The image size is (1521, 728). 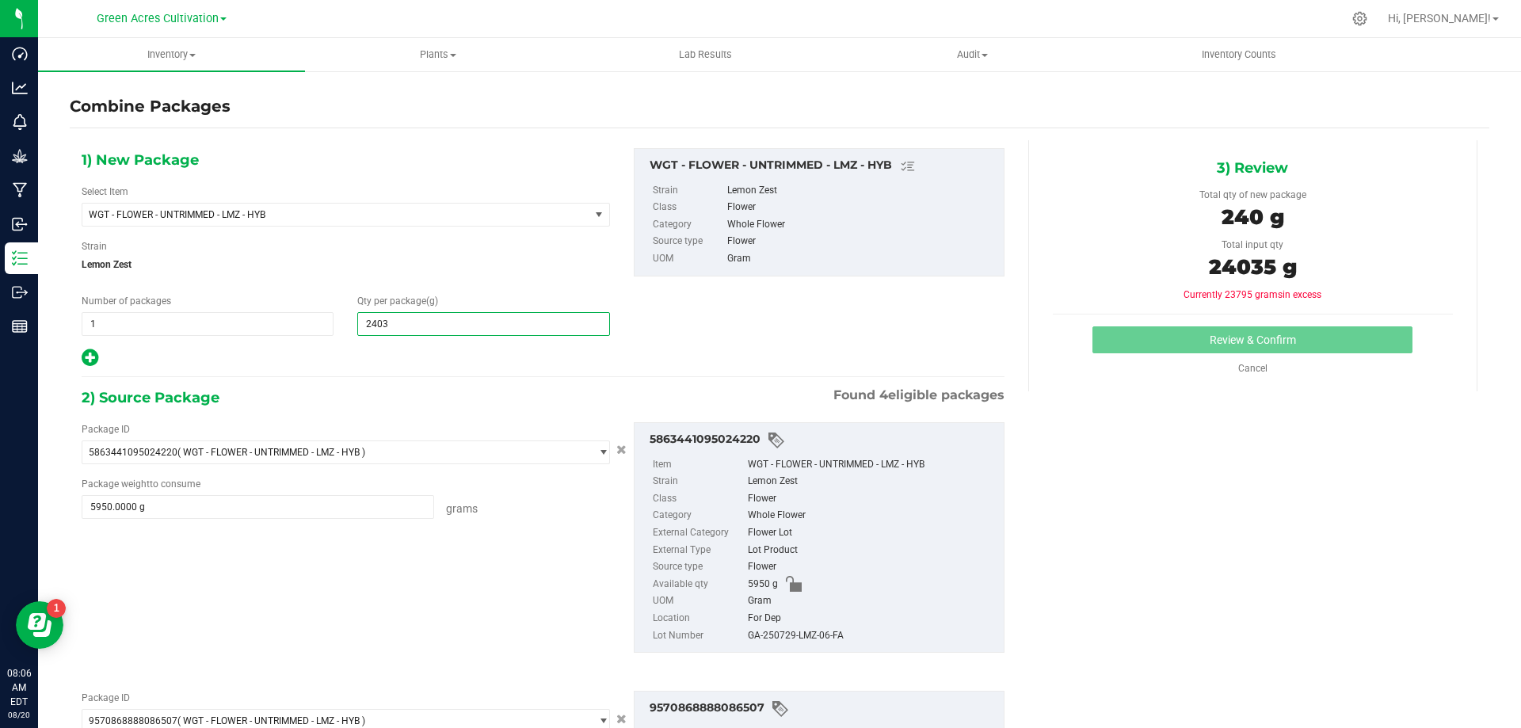 I want to click on div: 9570868888086507, so click(x=822, y=709).